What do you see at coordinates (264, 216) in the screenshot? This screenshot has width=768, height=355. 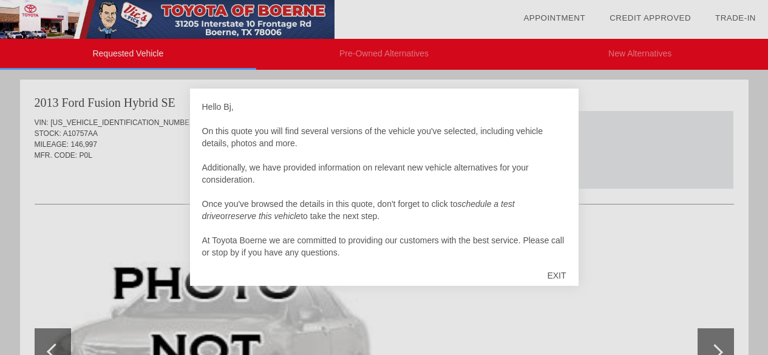 I see `em: reserve this vehicle` at bounding box center [264, 216].